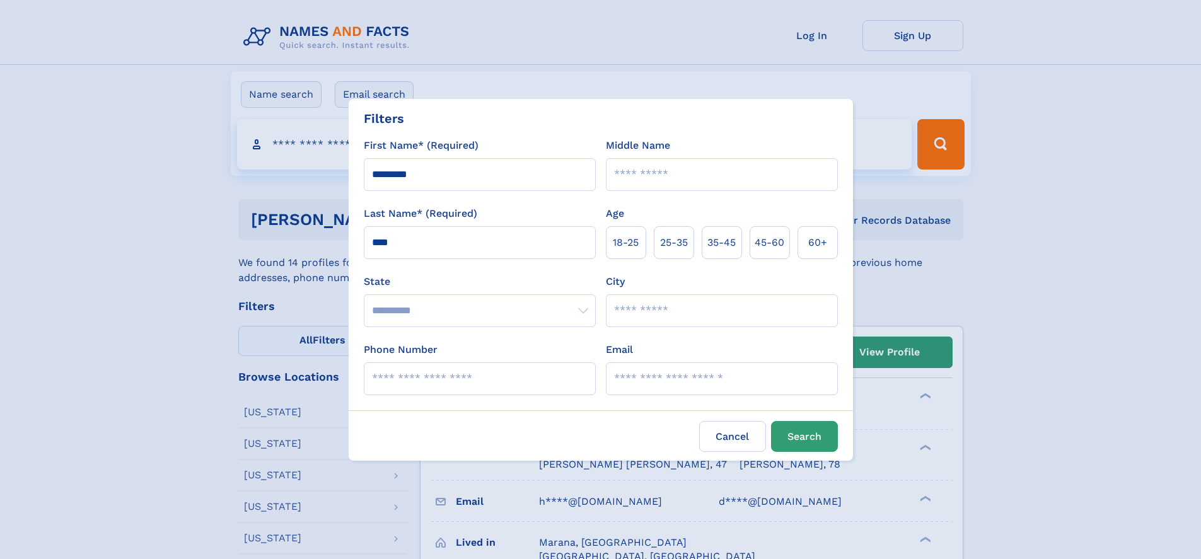 The image size is (1201, 559). I want to click on div: Filters, so click(384, 119).